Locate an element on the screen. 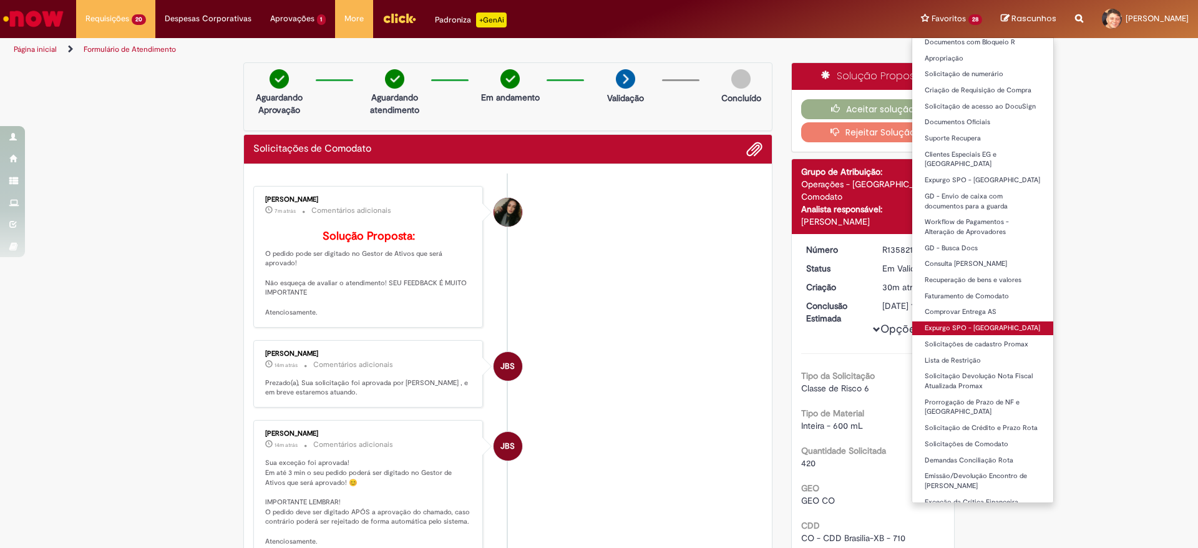 The image size is (1198, 548). a: Recuperação de bens e valores is located at coordinates (983, 280).